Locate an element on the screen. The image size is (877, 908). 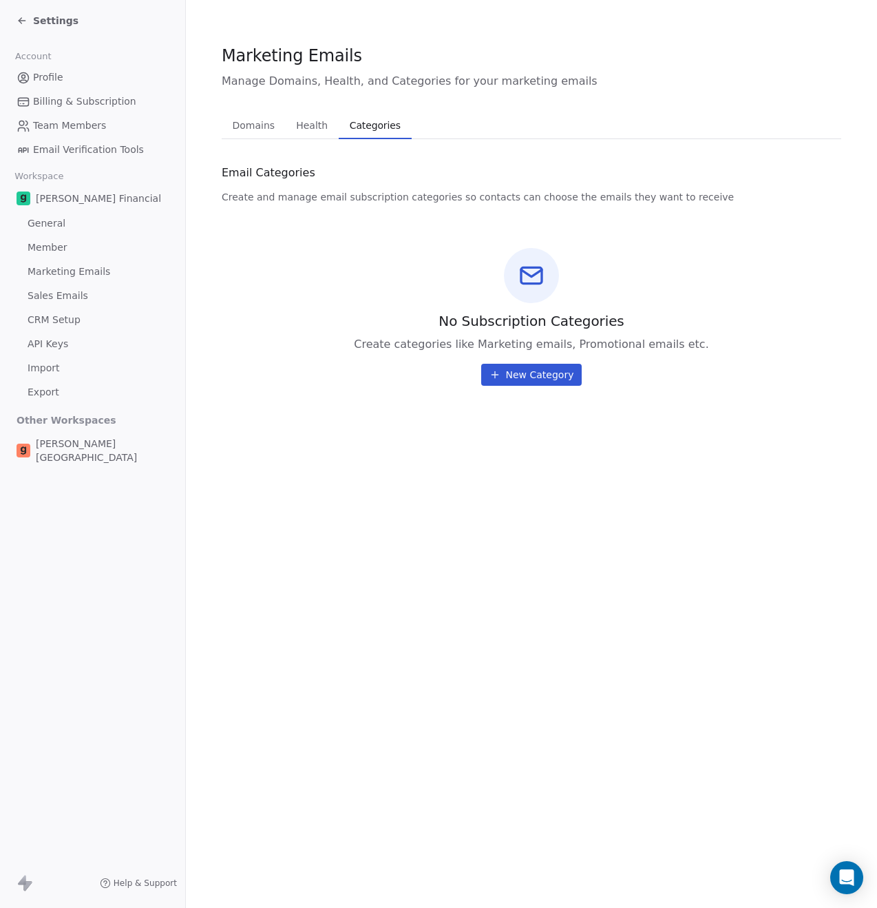
span: API Keys is located at coordinates (48, 344).